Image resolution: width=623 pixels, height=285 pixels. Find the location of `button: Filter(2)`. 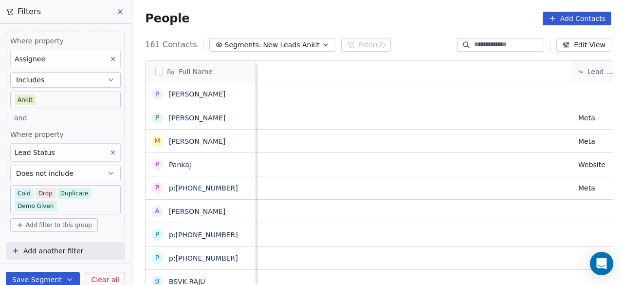

button: Filter(2) is located at coordinates (366, 45).